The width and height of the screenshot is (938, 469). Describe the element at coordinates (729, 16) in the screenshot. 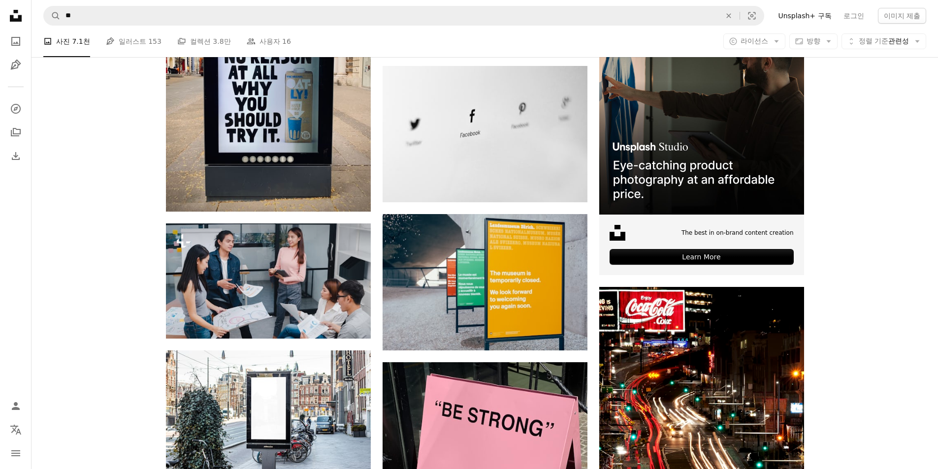

I see `button: 삭제` at that location.